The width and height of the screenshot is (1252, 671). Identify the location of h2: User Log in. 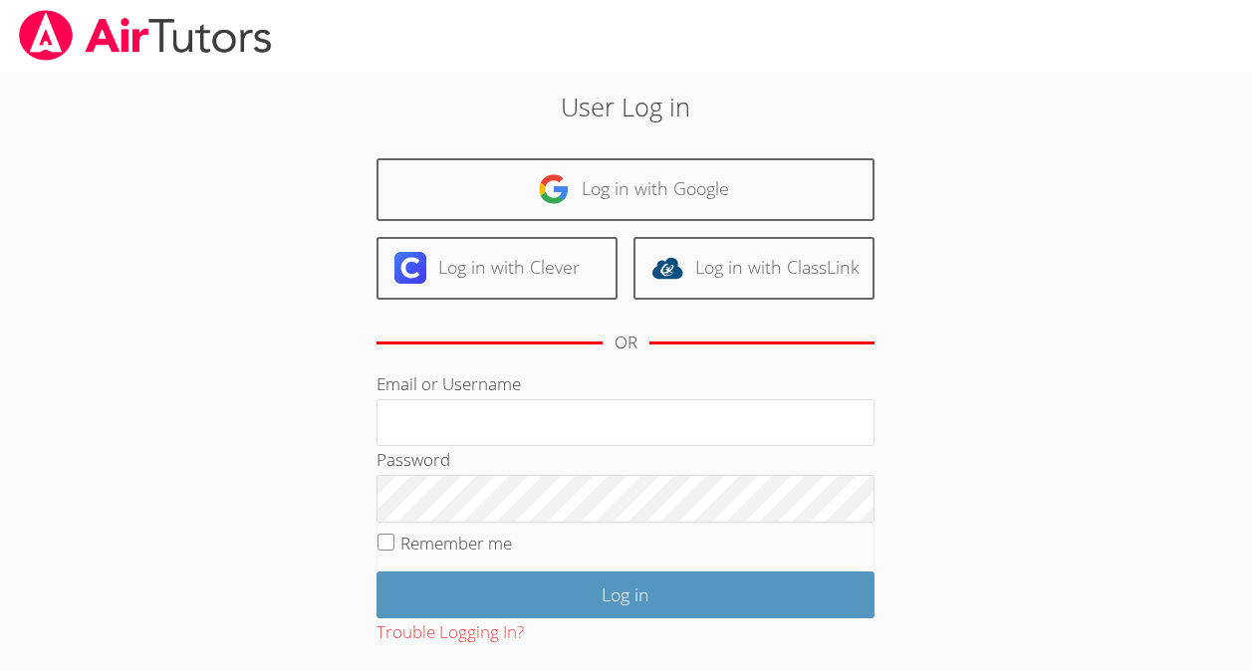
(626, 107).